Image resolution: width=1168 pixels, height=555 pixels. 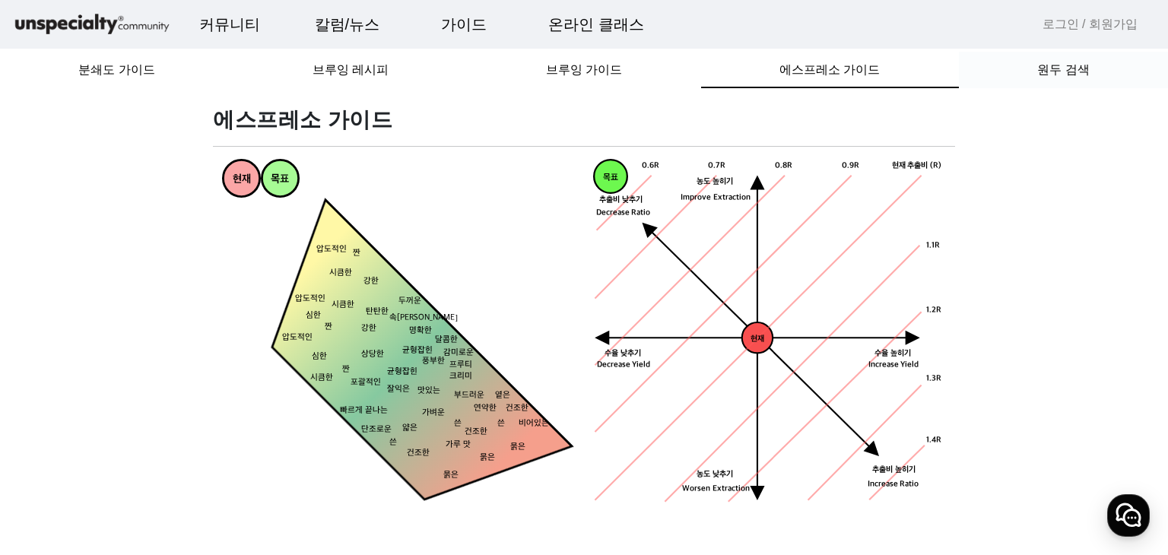 What do you see at coordinates (92, 24) in the screenshot?
I see `img: logo` at bounding box center [92, 24].